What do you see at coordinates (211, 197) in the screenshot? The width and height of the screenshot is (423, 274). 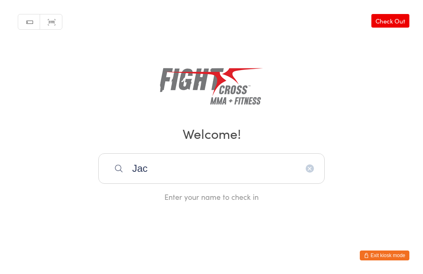 I see `div: Enter your name to check in` at bounding box center [211, 197].